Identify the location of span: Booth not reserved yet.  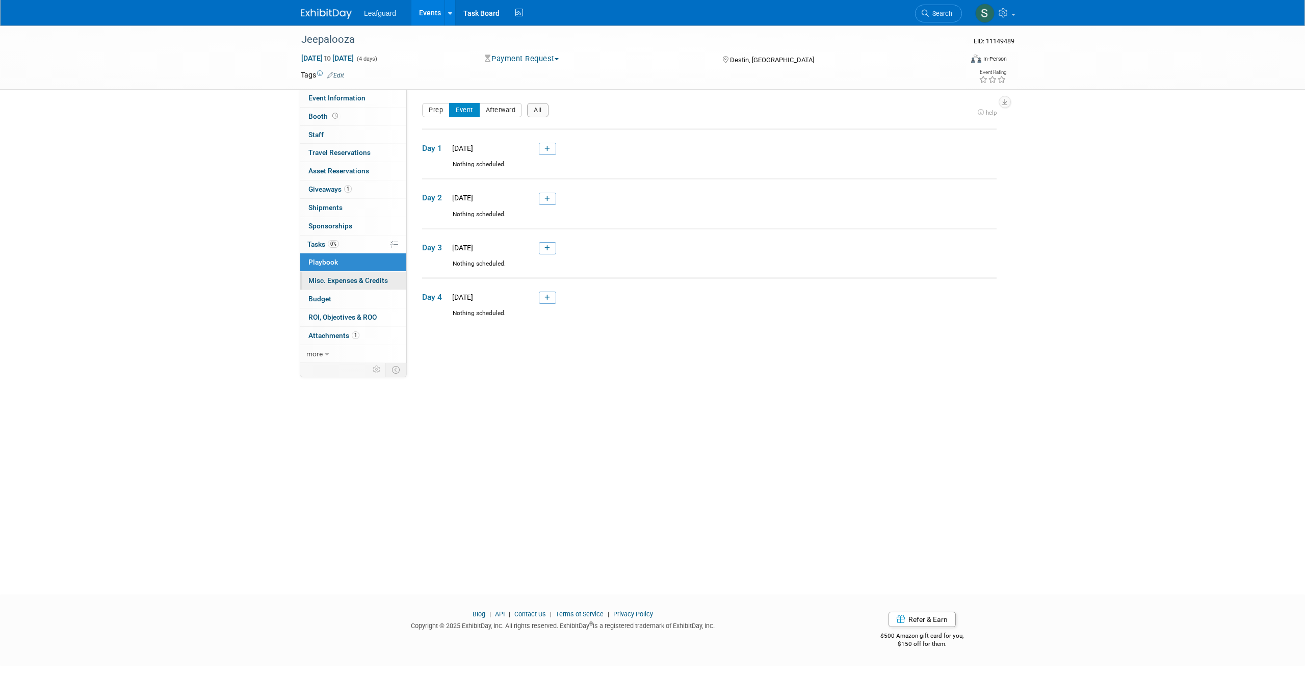
(335, 116).